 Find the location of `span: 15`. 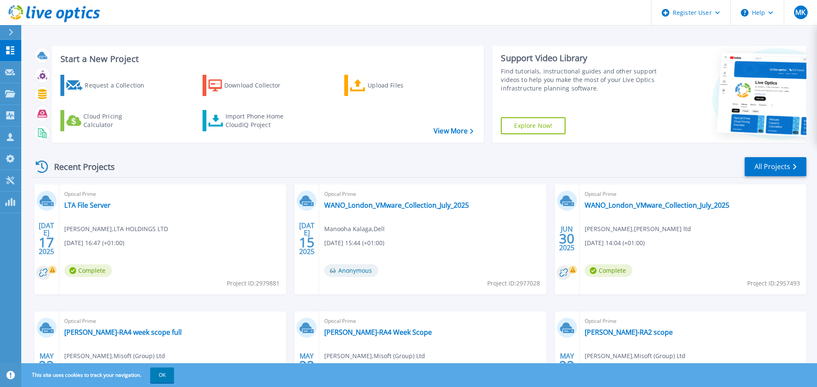

span: 15 is located at coordinates (307, 242).